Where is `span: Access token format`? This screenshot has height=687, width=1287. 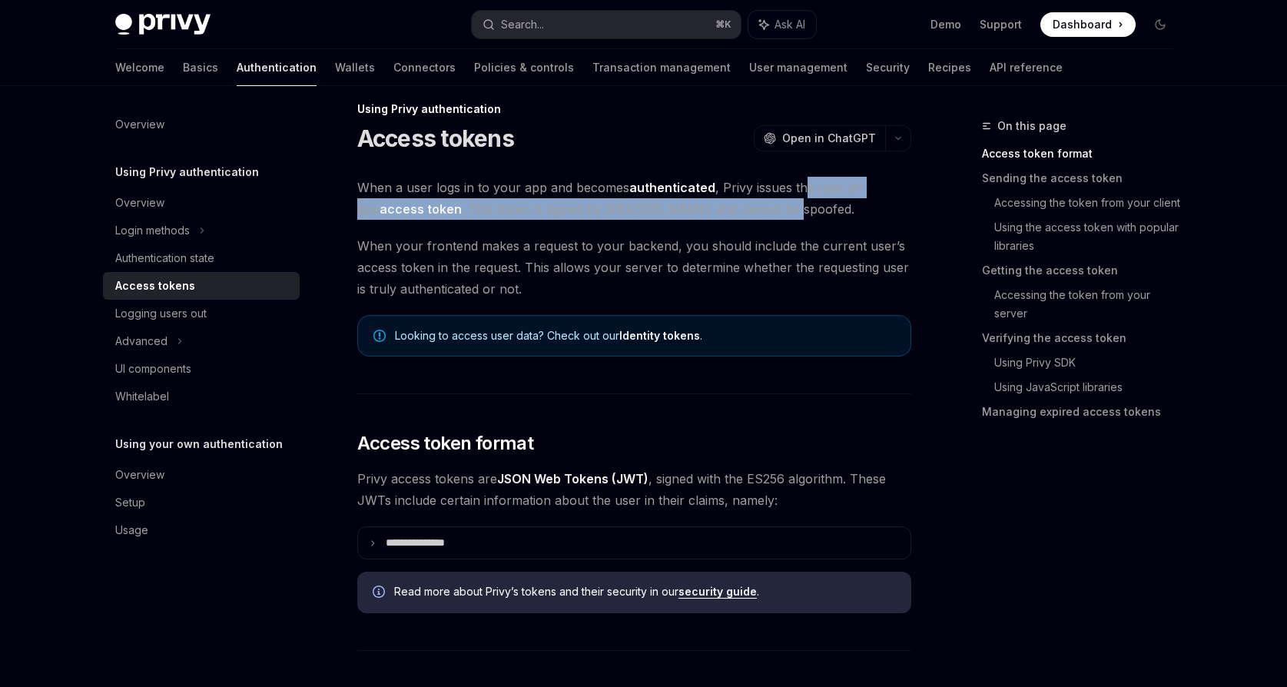 span: Access token format is located at coordinates (446, 443).